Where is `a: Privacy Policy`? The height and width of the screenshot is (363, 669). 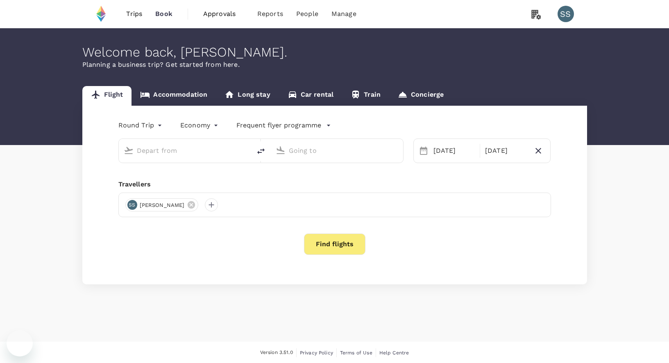 a: Privacy Policy is located at coordinates (316, 353).